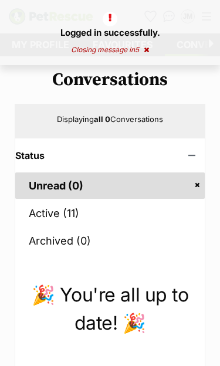 Image resolution: width=220 pixels, height=366 pixels. I want to click on a: Unread (0), so click(110, 185).